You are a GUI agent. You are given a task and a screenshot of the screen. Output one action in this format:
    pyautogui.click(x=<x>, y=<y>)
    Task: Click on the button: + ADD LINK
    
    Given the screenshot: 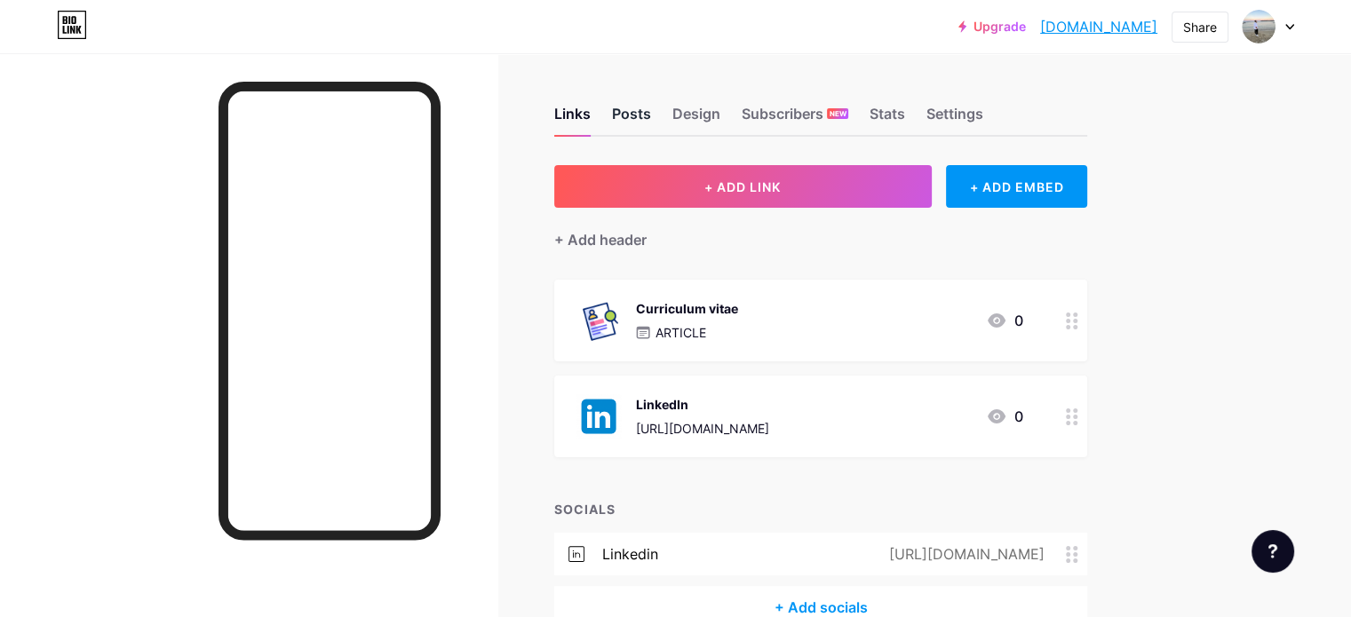 What is the action you would take?
    pyautogui.click(x=742, y=186)
    